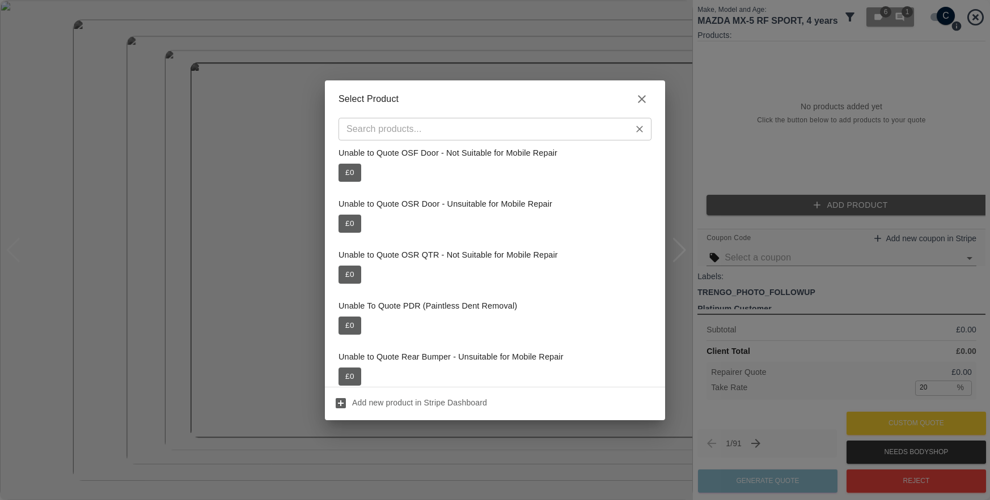 The height and width of the screenshot is (500, 990). I want to click on p: Add new product in Stripe Dashboard, so click(419, 403).